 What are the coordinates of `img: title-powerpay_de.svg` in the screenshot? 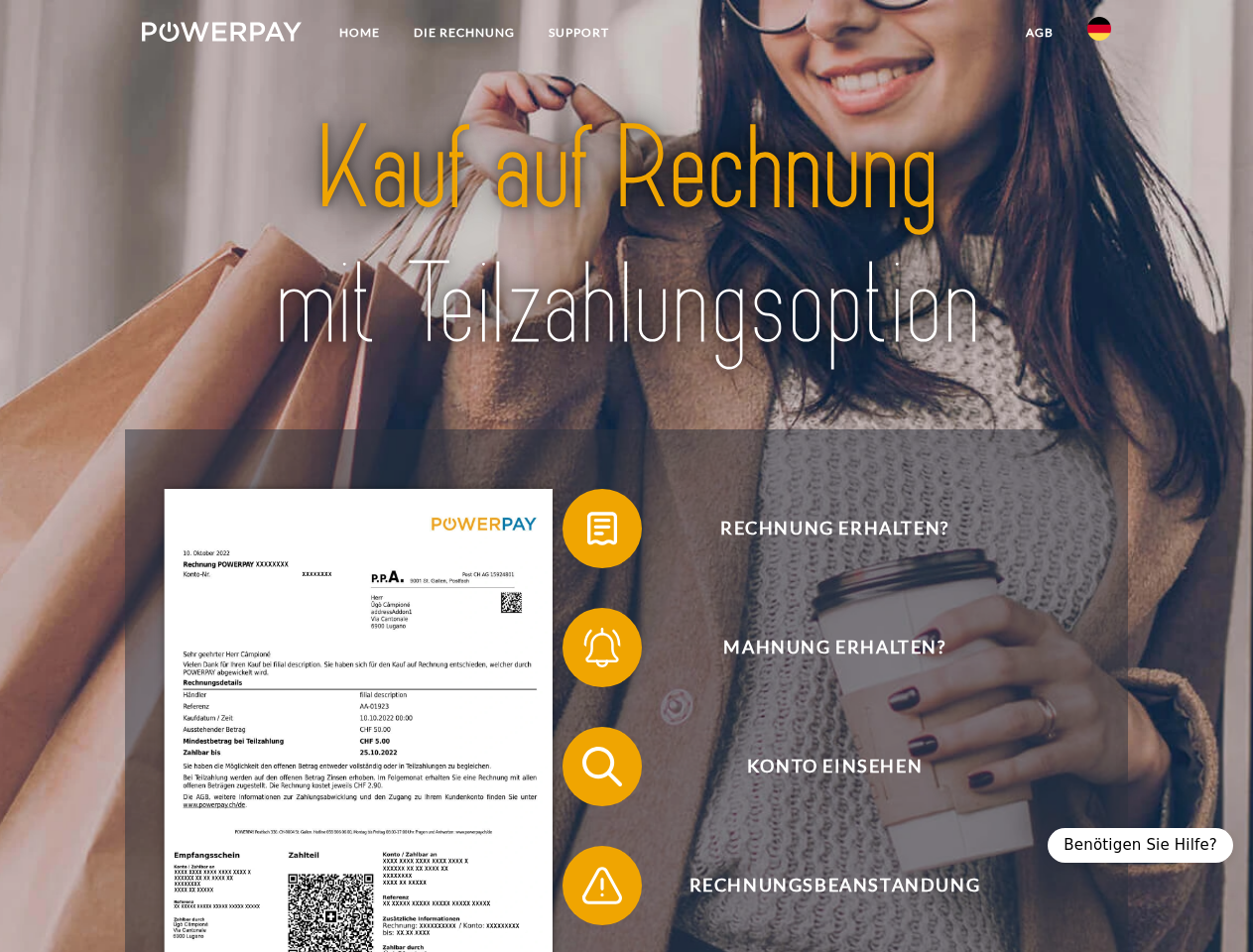 It's located at (626, 237).